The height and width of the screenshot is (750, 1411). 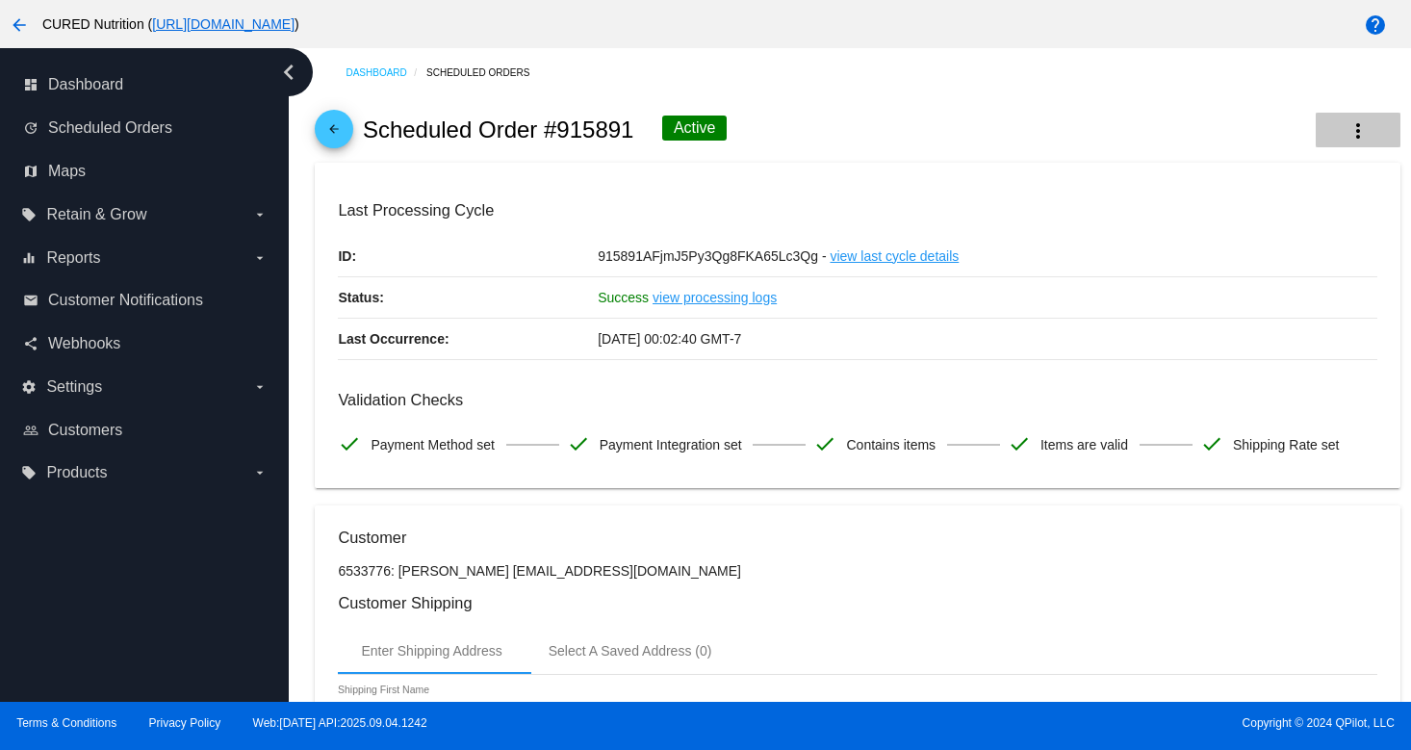 I want to click on span: Settings, so click(x=74, y=387).